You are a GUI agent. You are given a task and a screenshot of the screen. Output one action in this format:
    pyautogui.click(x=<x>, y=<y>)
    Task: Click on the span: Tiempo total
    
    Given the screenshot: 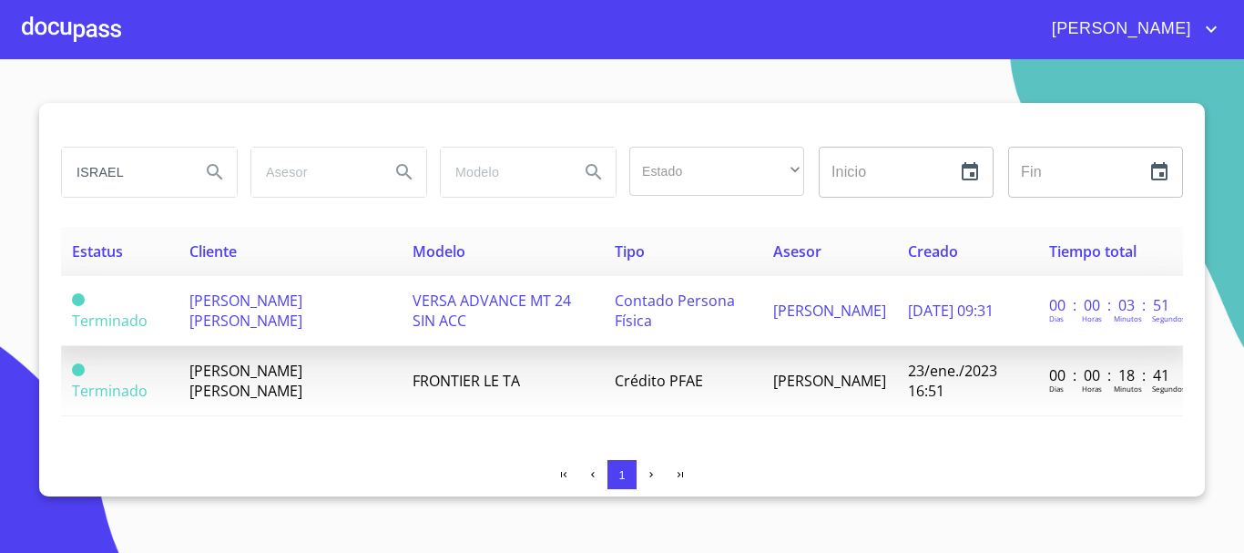 What is the action you would take?
    pyautogui.click(x=1093, y=251)
    